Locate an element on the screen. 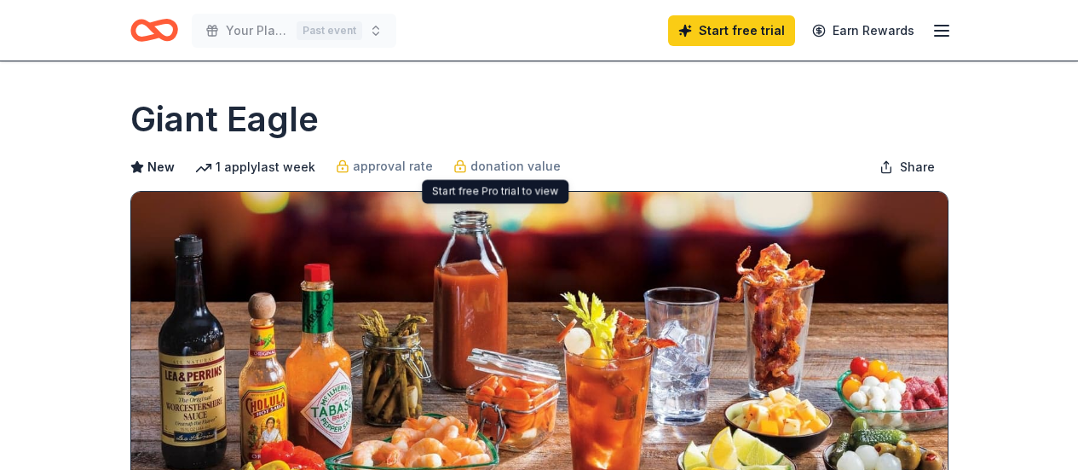 The image size is (1078, 470). div: Past event is located at coordinates (329, 31).